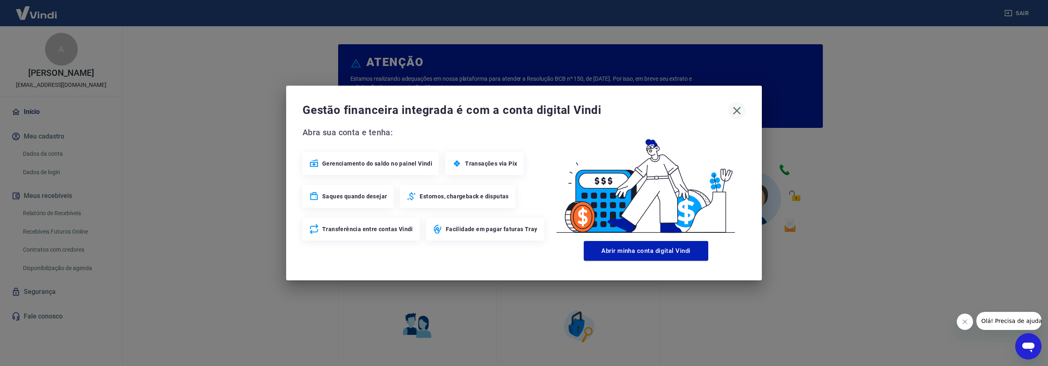  Describe the element at coordinates (377, 163) in the screenshot. I see `span: Gerenciamento do saldo no painel Vindi` at that location.